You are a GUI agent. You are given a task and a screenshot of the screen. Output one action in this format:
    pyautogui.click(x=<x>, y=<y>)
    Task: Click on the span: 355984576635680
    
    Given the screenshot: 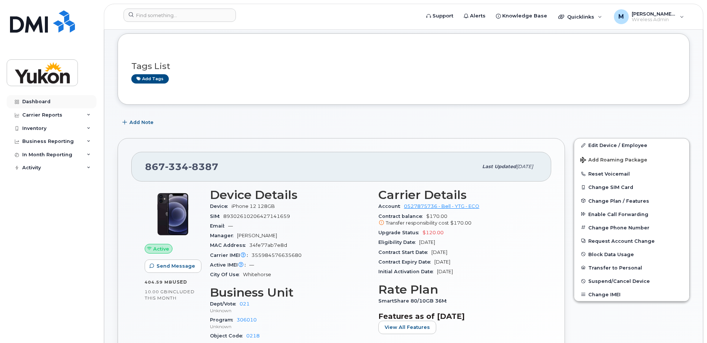 What is the action you would take?
    pyautogui.click(x=276, y=255)
    